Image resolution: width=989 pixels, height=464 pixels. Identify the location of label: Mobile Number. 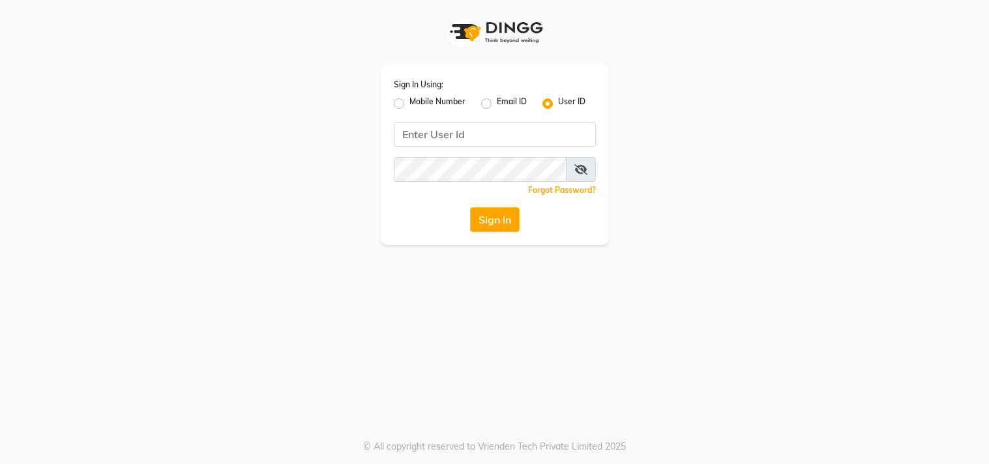
(438, 104).